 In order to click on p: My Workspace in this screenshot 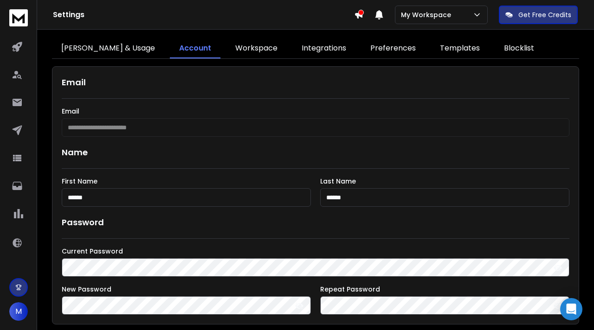, I will do `click(428, 15)`.